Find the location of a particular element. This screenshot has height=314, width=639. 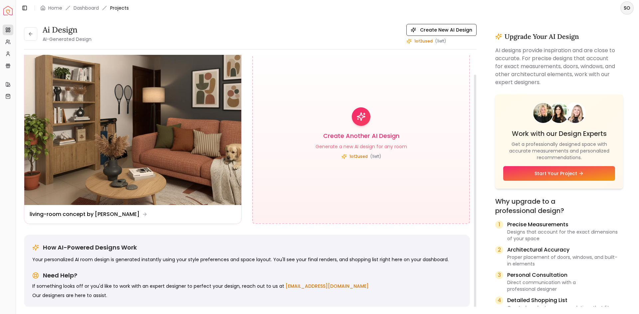

img: living-room concept by ai is located at coordinates (133, 124).